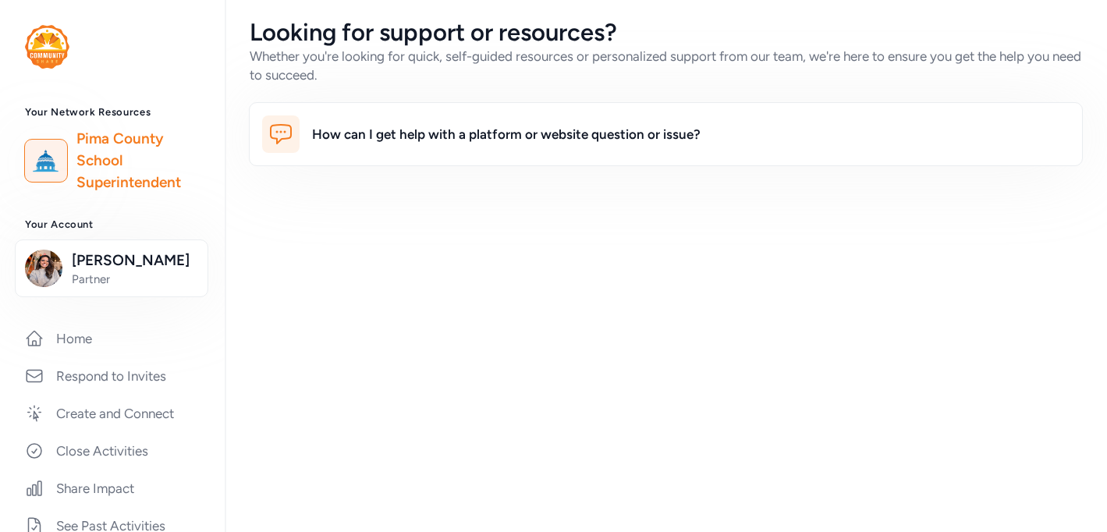 The image size is (1107, 532). Describe the element at coordinates (112, 451) in the screenshot. I see `a: Close Activities` at that location.